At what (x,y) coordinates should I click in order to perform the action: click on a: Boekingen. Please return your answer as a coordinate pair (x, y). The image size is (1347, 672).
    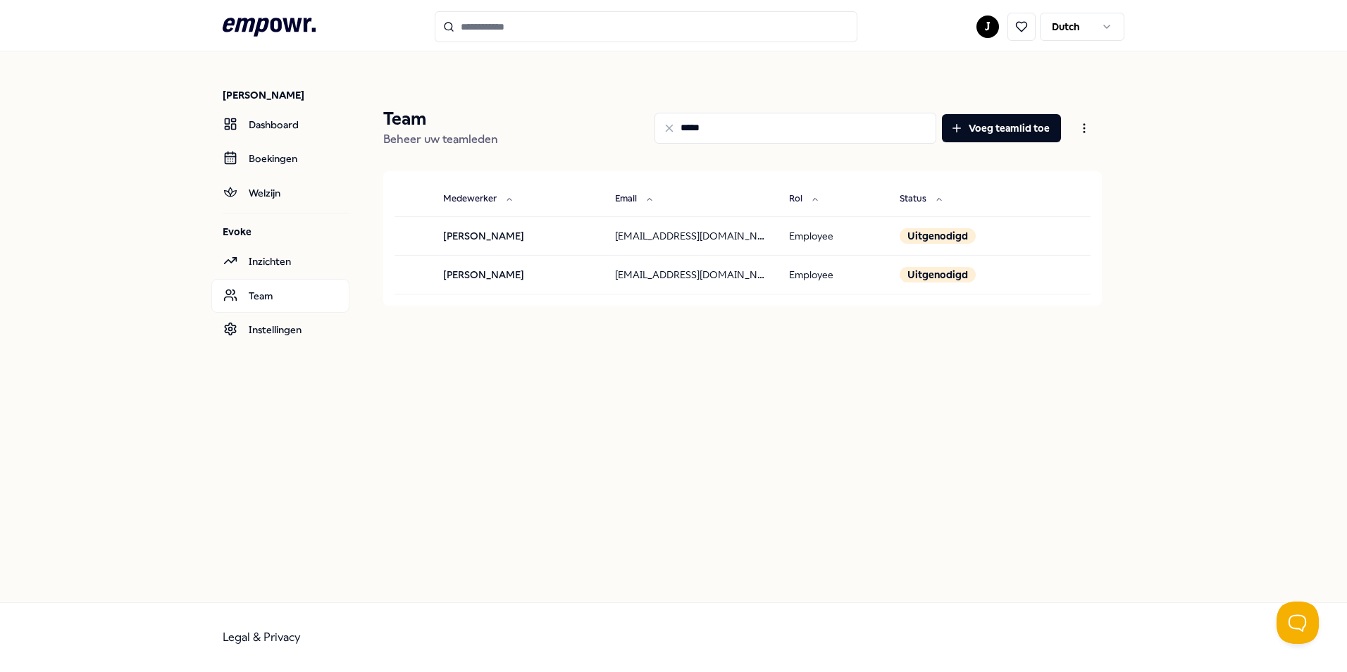
    Looking at the image, I should click on (280, 158).